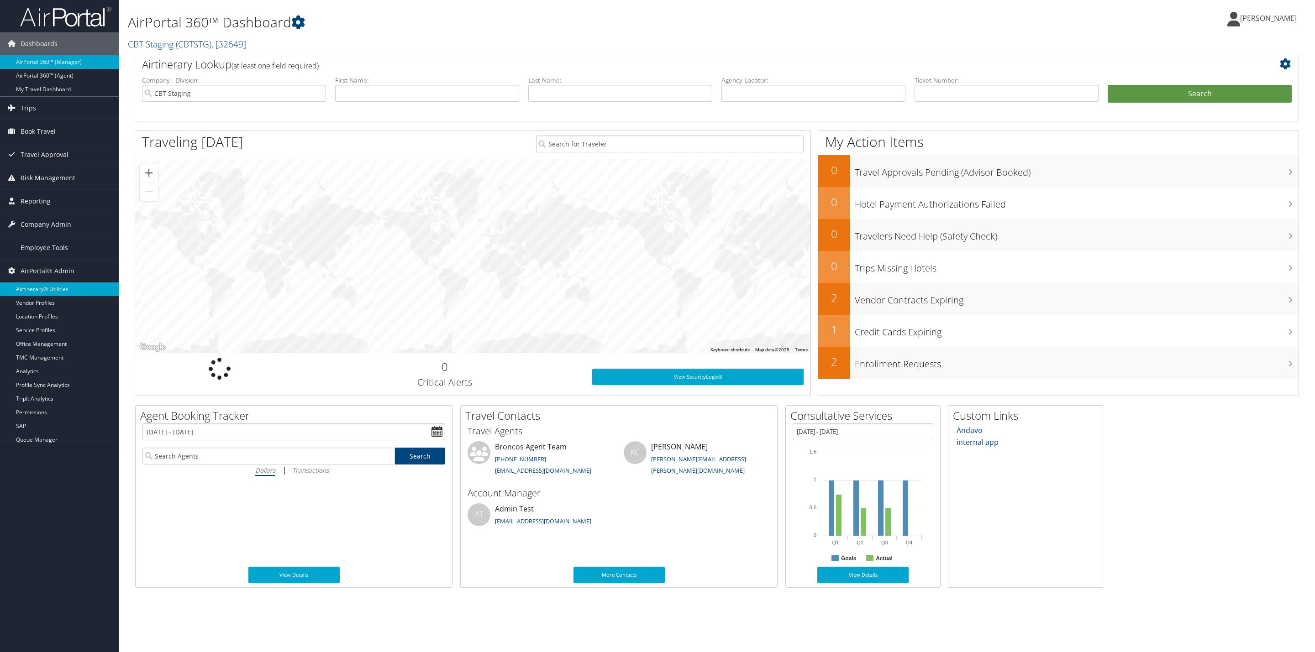 This screenshot has height=652, width=1315. Describe the element at coordinates (521, 22) in the screenshot. I see `h1: AirPortal 360™ Dashboard` at that location.